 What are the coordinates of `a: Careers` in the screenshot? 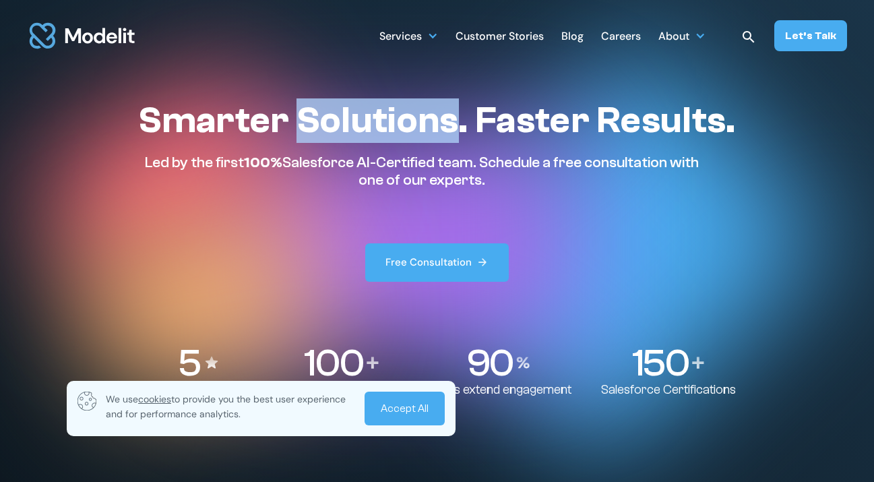 It's located at (621, 35).